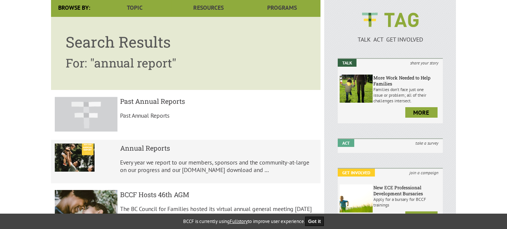  Describe the element at coordinates (218, 101) in the screenshot. I see `h5: Past Annual Reports` at that location.